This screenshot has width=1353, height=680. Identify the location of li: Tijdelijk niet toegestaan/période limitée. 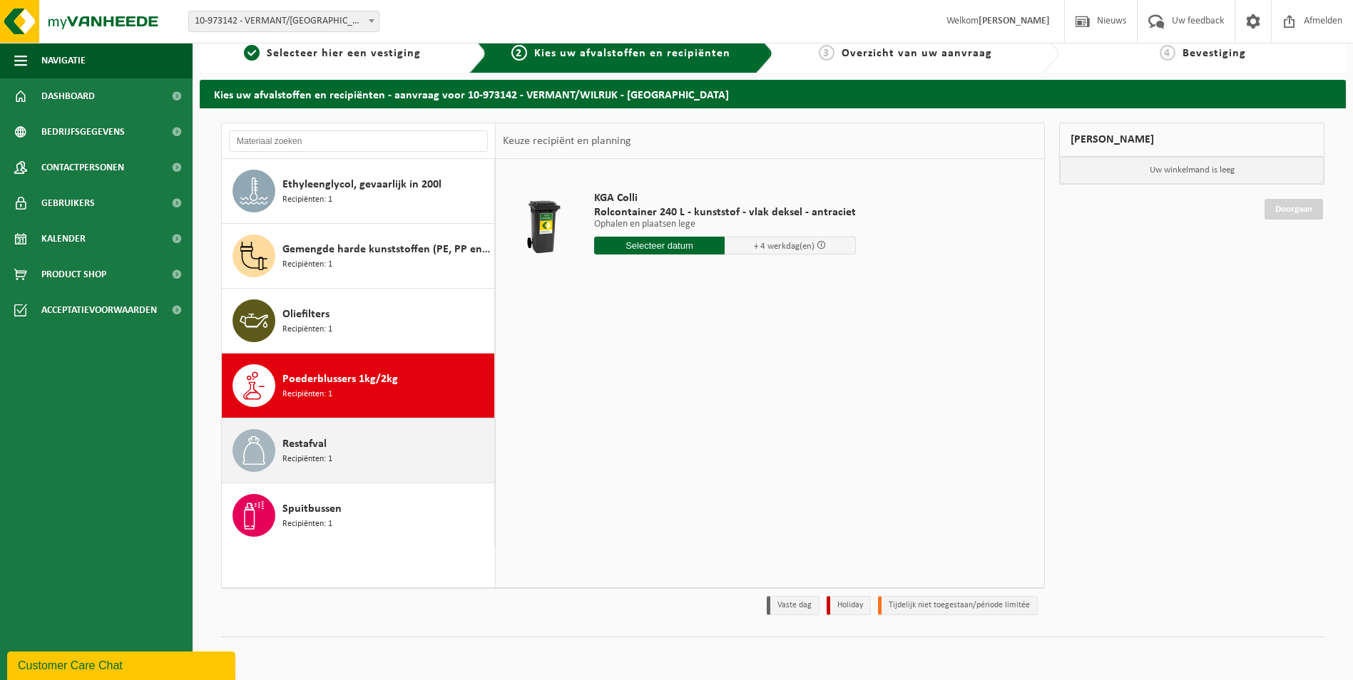
(958, 605).